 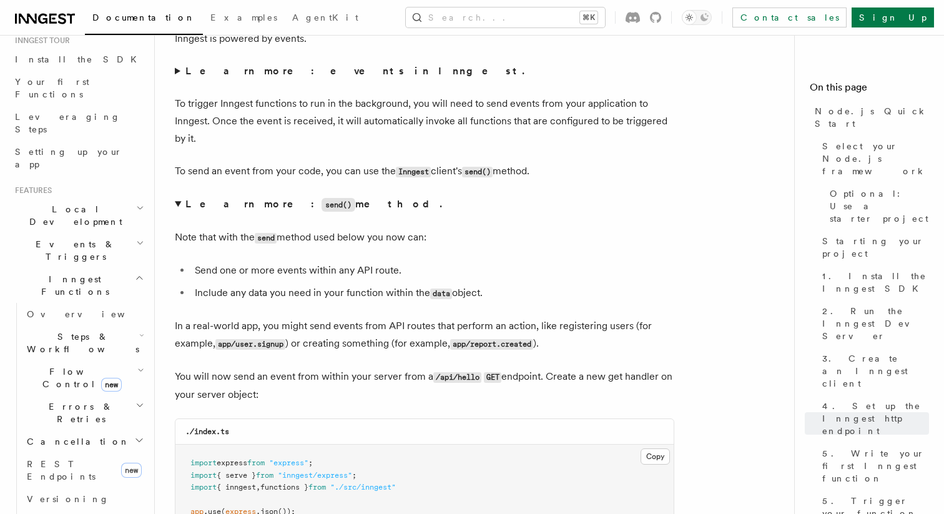 I want to click on li: Send one or more events within any API route., so click(x=433, y=270).